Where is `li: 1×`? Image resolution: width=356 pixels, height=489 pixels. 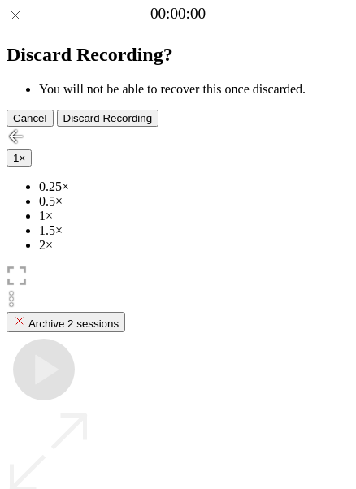
li: 1× is located at coordinates (194, 216).